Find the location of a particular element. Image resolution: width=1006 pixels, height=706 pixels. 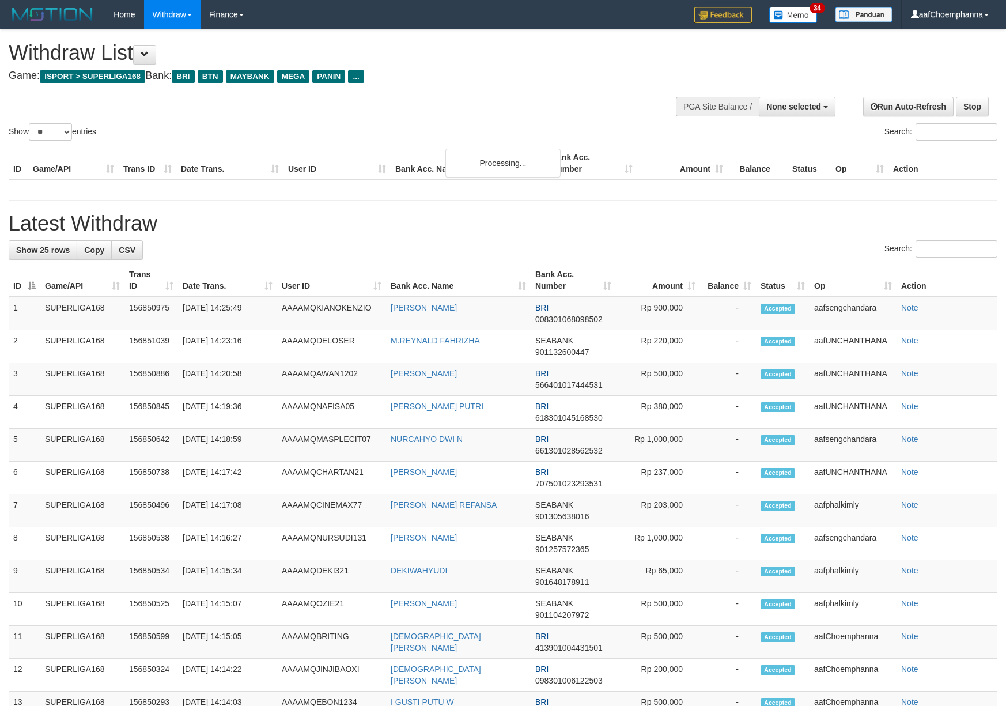

td: AAAAMQDELOSER is located at coordinates (331, 346).